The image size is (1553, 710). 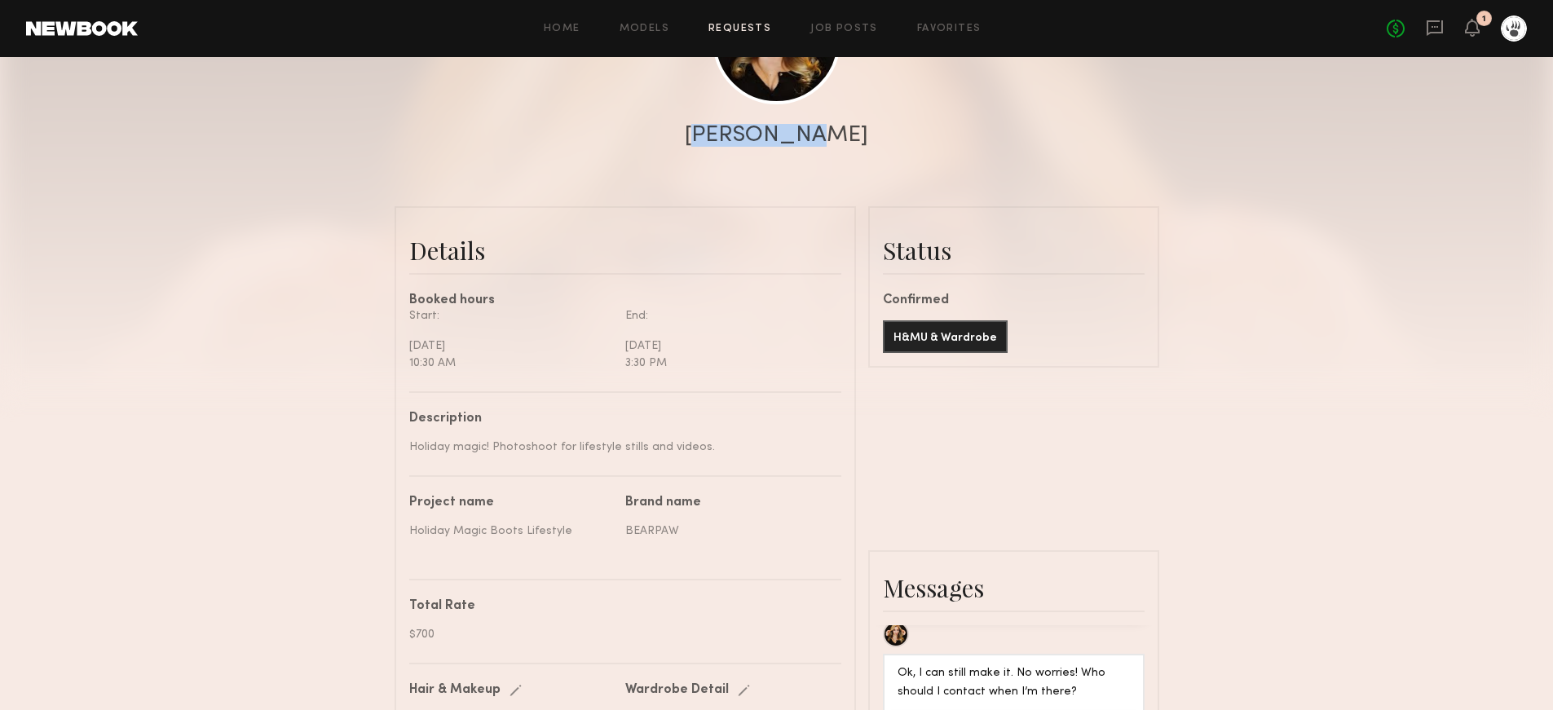 What do you see at coordinates (727, 503) in the screenshot?
I see `div: Brand name` at bounding box center [727, 503].